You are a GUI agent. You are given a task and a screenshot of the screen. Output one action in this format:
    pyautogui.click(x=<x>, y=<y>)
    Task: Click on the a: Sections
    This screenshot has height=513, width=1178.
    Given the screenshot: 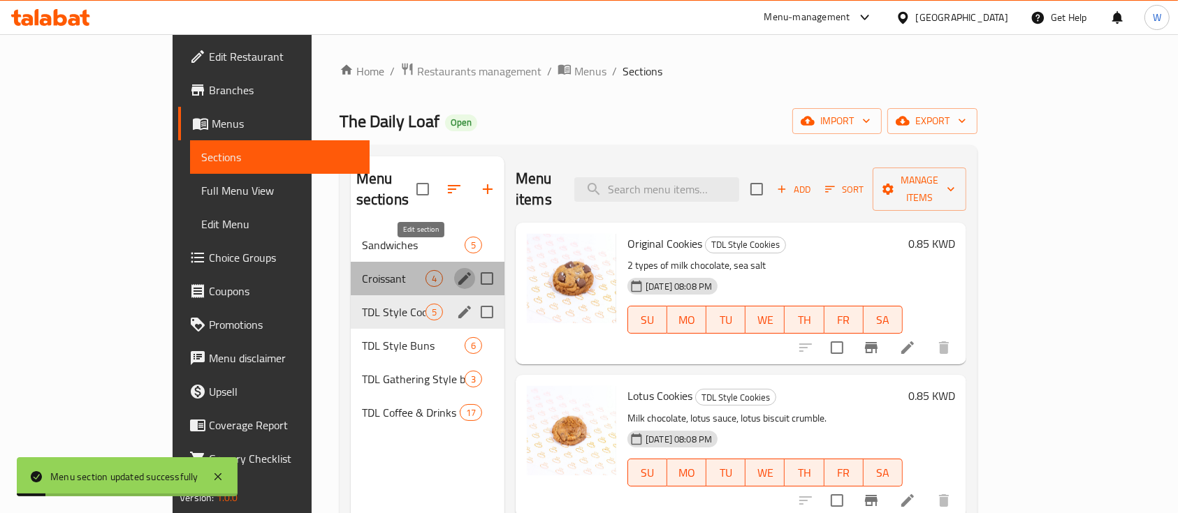 What is the action you would take?
    pyautogui.click(x=279, y=157)
    